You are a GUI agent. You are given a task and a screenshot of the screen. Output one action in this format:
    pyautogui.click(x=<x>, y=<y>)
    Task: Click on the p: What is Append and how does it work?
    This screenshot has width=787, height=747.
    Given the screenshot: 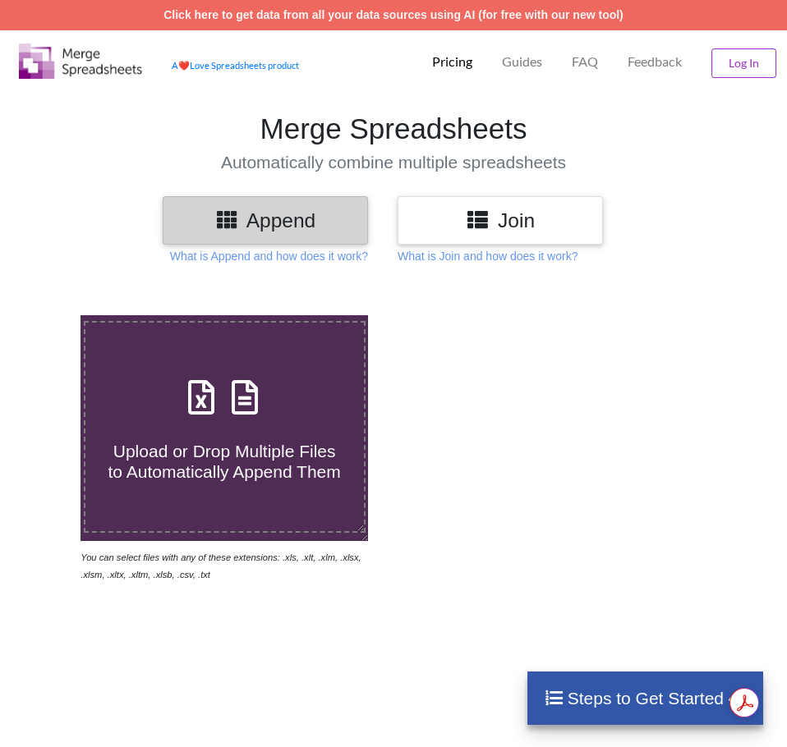 What is the action you would take?
    pyautogui.click(x=269, y=256)
    